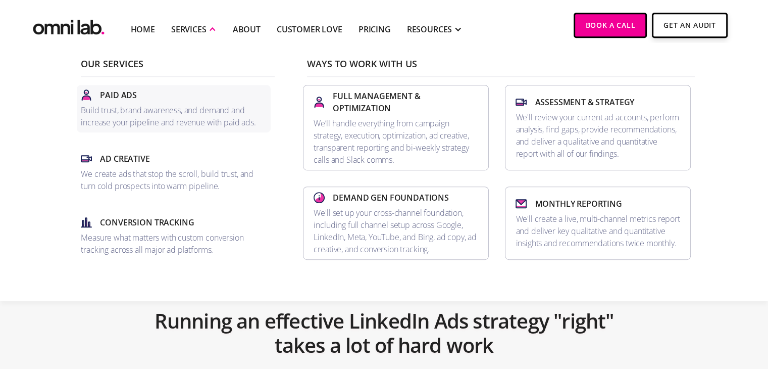 The width and height of the screenshot is (768, 369). What do you see at coordinates (189, 29) in the screenshot?
I see `div: SERVICES` at bounding box center [189, 29].